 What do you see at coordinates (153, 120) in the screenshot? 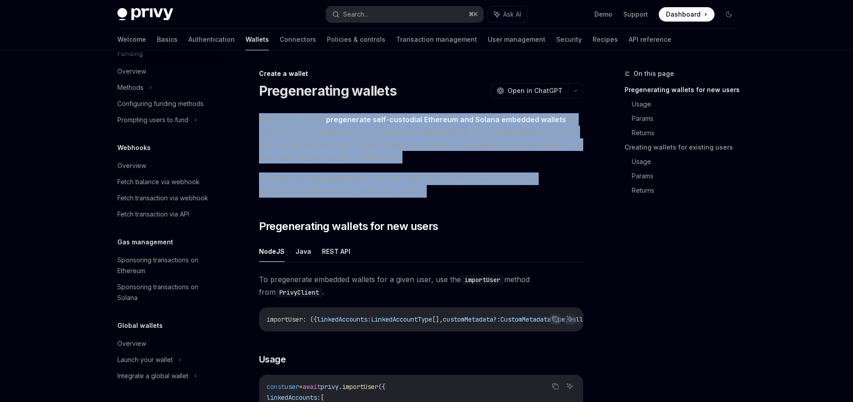
I see `div: Prompting users to fund` at bounding box center [153, 120].